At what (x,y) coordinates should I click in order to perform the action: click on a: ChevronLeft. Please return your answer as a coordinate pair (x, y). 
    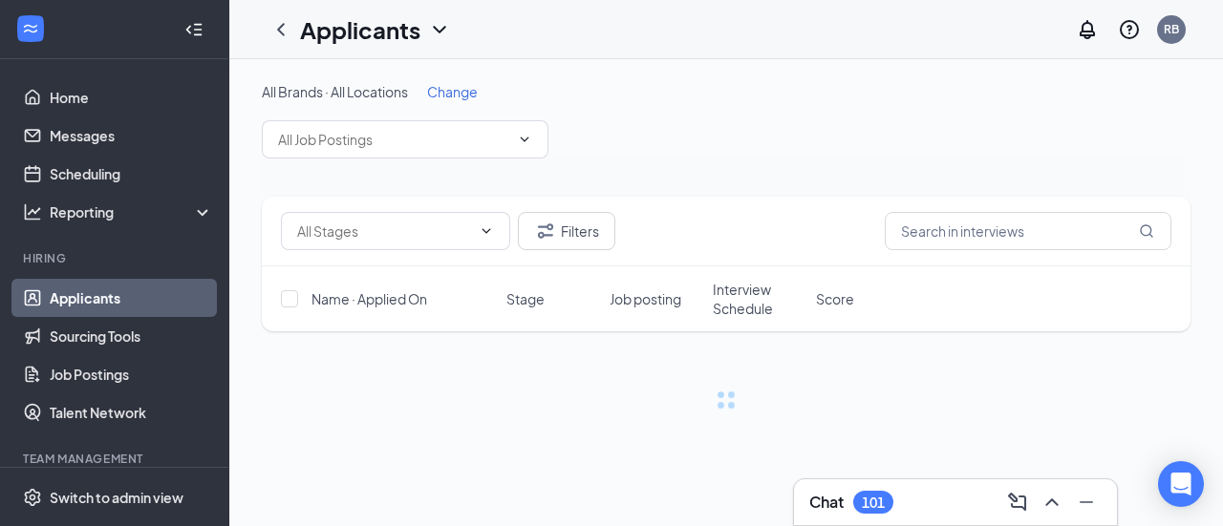
    Looking at the image, I should click on (281, 30).